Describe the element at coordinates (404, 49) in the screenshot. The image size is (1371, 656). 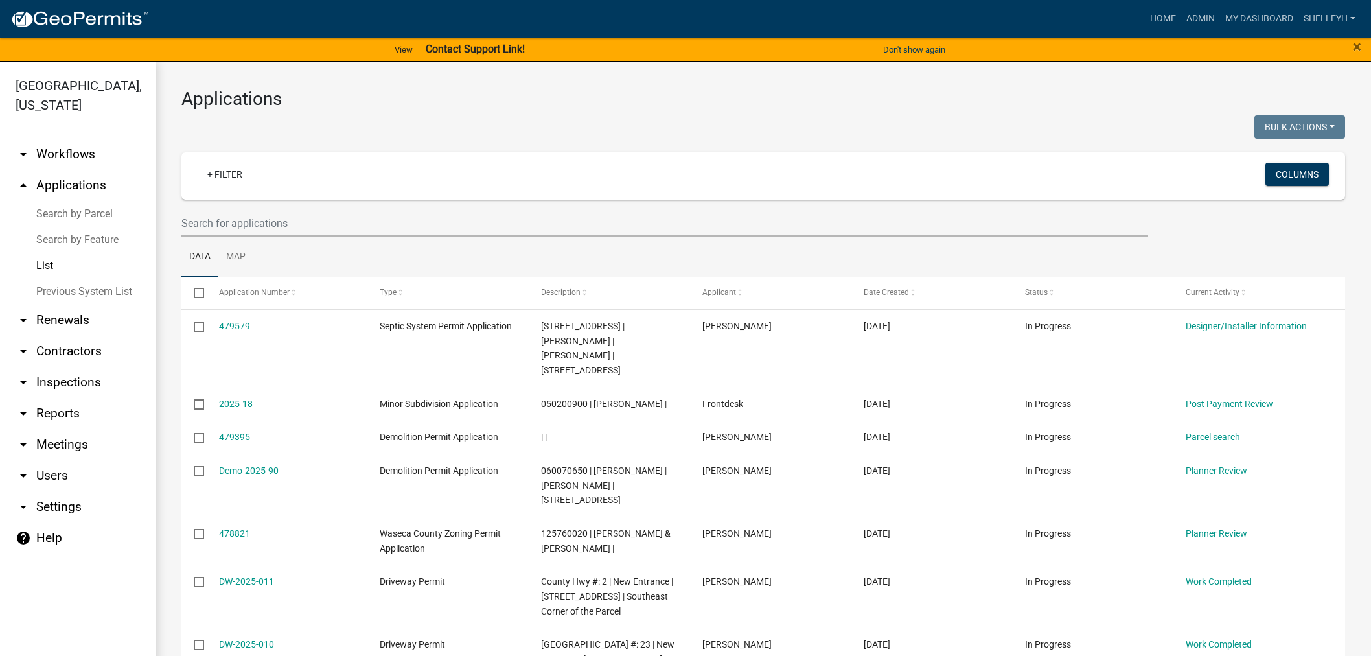
I see `a: View` at that location.